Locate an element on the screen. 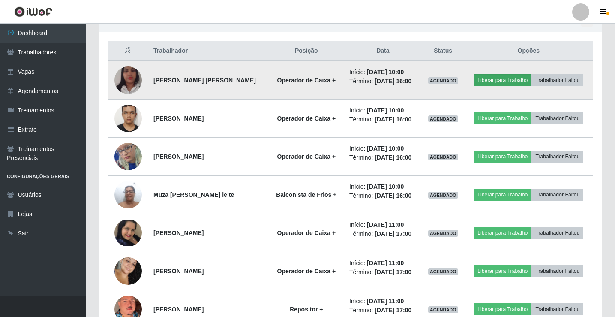  img: 1679715378616.jpeg is located at coordinates (128, 80).